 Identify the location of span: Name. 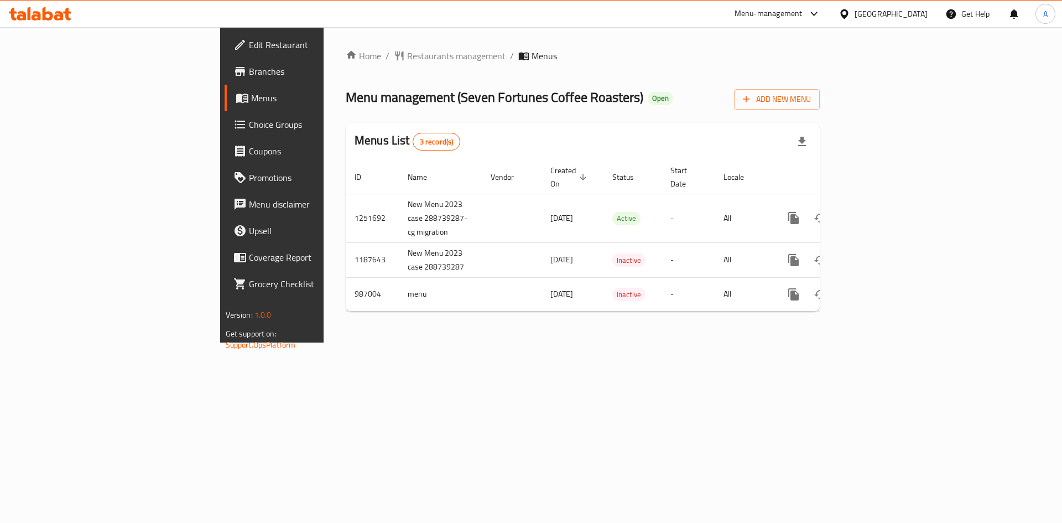
(424, 177).